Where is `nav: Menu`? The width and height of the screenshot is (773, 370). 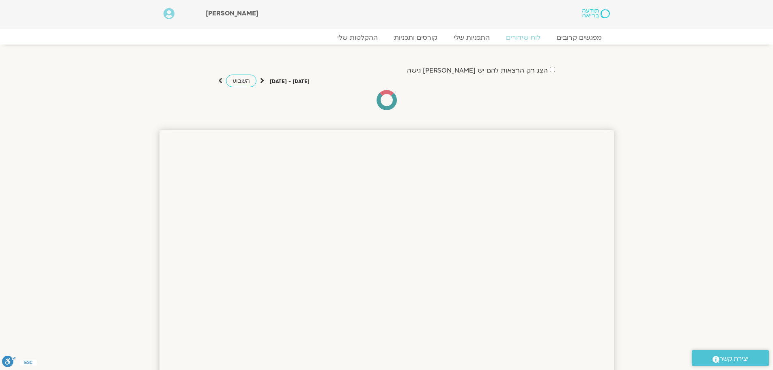 nav: Menu is located at coordinates (387, 38).